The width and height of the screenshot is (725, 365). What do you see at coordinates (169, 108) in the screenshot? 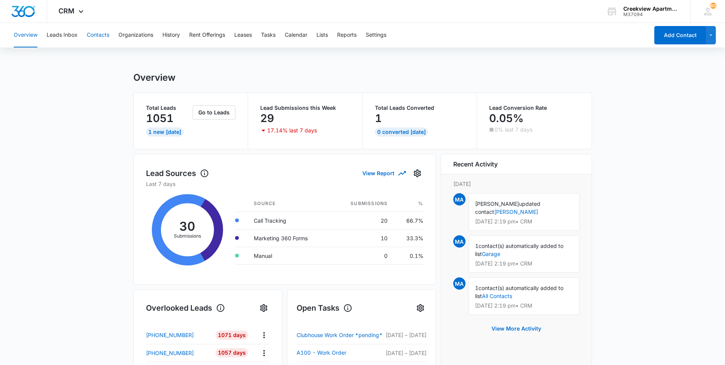
I see `p: Total Leads` at bounding box center [169, 108].